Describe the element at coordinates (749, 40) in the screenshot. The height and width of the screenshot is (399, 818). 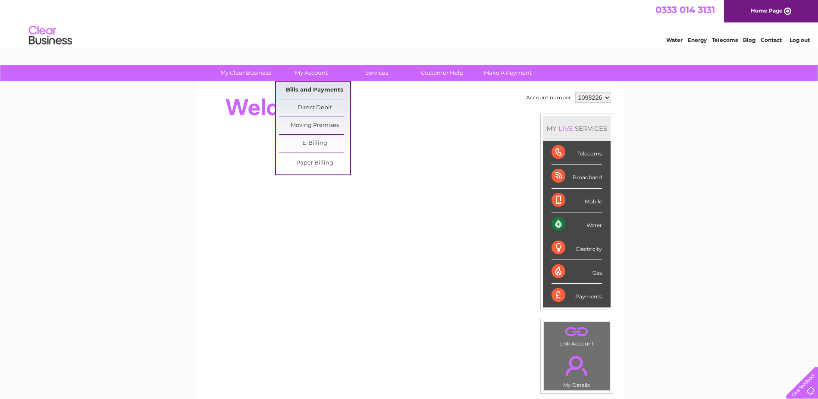
I see `a: Blog` at that location.